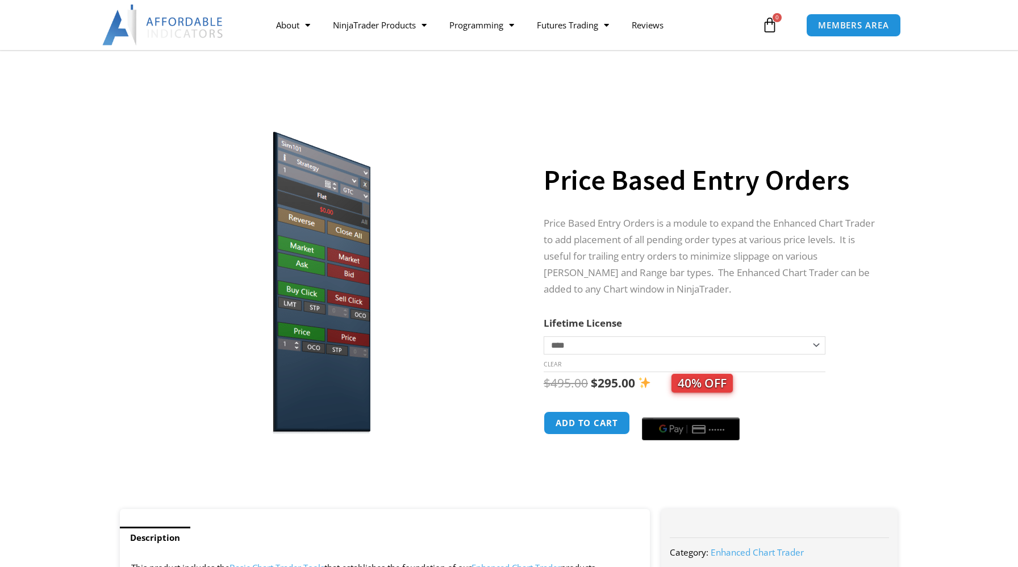 The image size is (1018, 567). What do you see at coordinates (512, 25) in the screenshot?
I see `nav: Menu` at bounding box center [512, 25].